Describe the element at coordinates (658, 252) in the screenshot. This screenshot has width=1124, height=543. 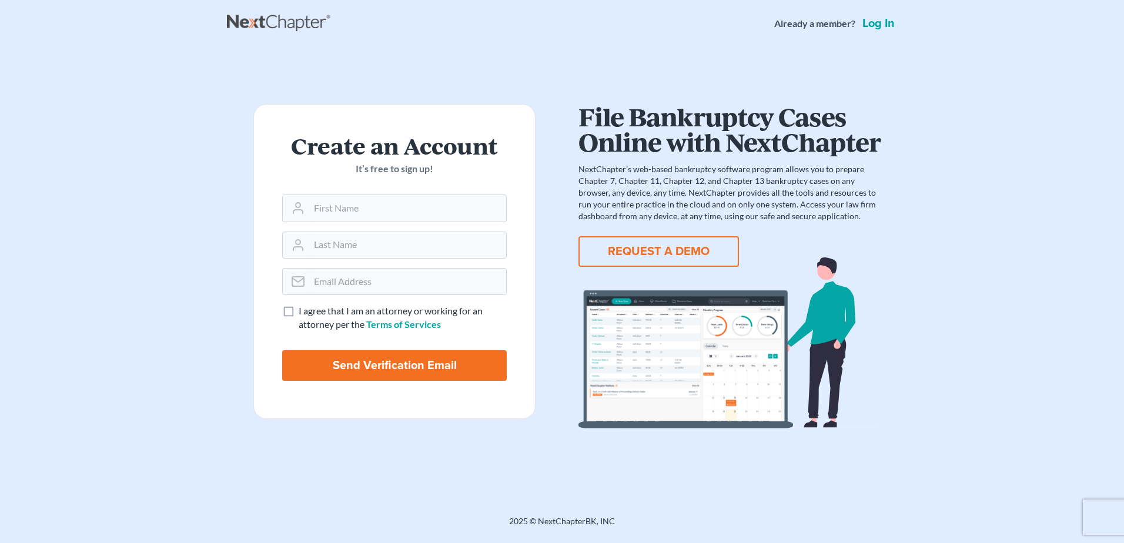
I see `button: REQUEST A DEMO` at that location.